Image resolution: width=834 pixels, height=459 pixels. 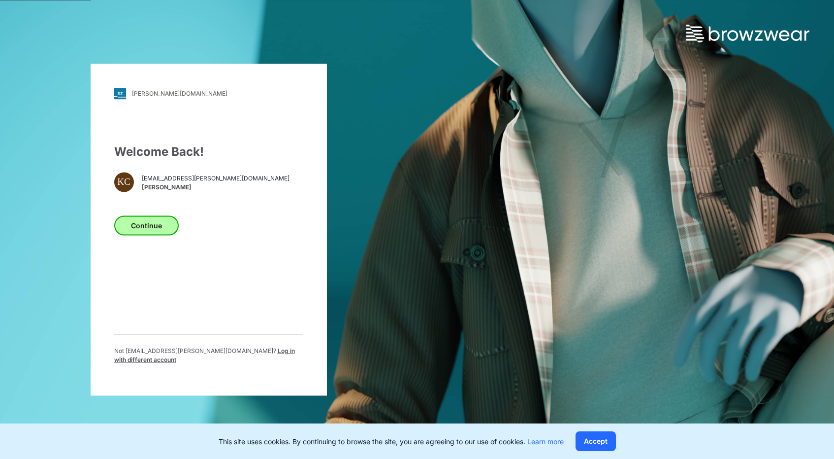 What do you see at coordinates (209, 151) in the screenshot?
I see `div: Welcome Back!` at bounding box center [209, 151].